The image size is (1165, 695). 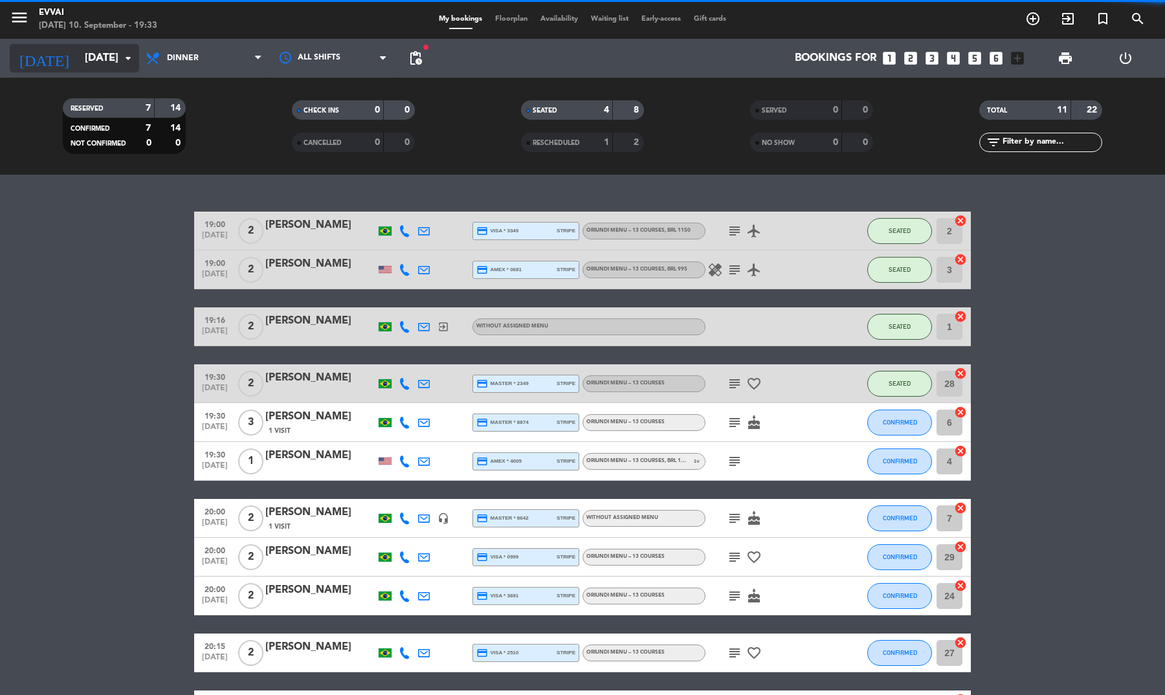 What do you see at coordinates (710, 19) in the screenshot?
I see `span: Gift cards` at bounding box center [710, 19].